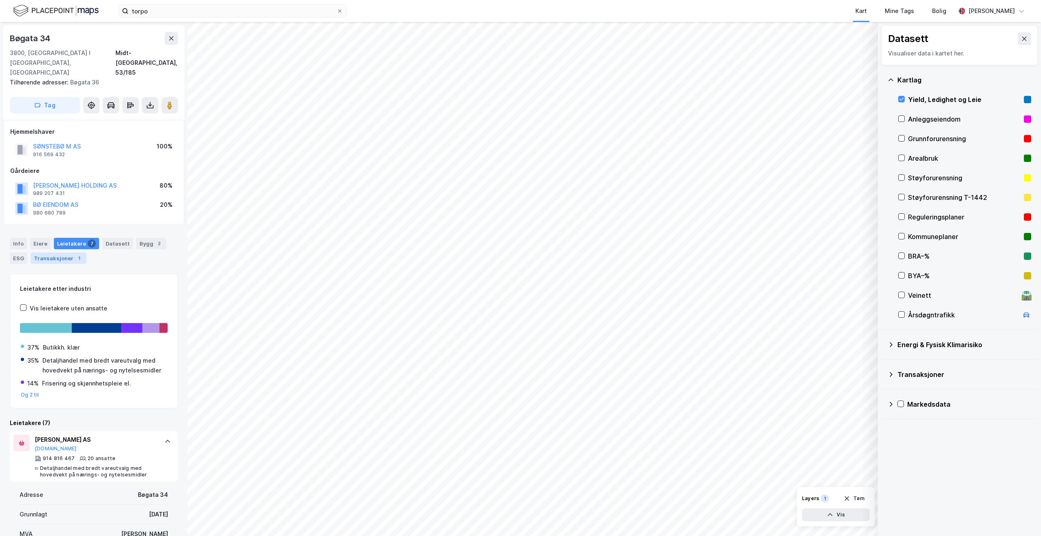 The width and height of the screenshot is (1041, 536). What do you see at coordinates (964, 80) in the screenshot?
I see `div: Kartlag` at bounding box center [964, 80].